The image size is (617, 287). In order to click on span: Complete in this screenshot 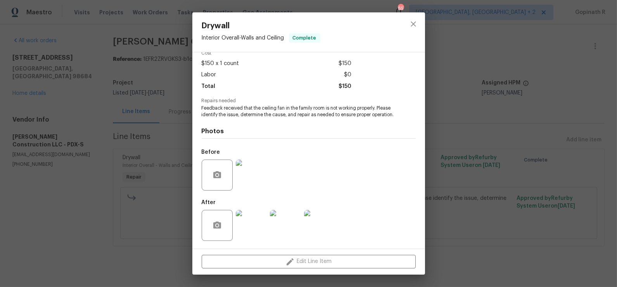, I will do `click(304, 38)`.